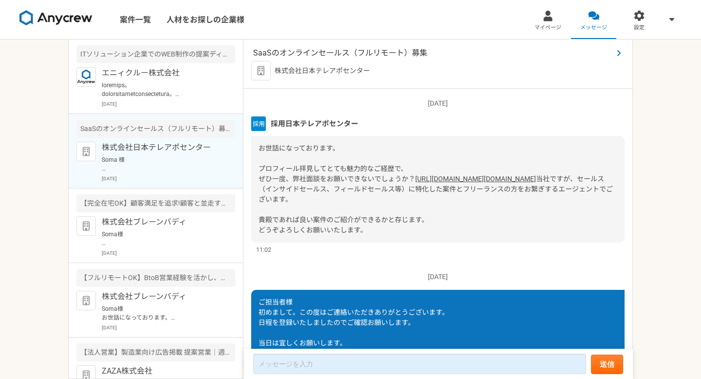 The width and height of the screenshot is (701, 379). What do you see at coordinates (156, 128) in the screenshot?
I see `div: SaaSのオンラインセールス（フルリモート）募集` at bounding box center [156, 128].